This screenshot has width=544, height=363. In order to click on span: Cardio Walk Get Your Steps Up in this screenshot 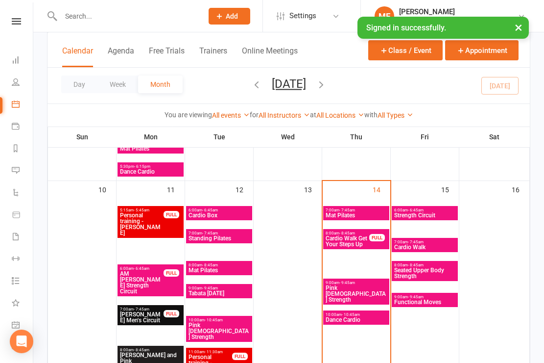, I will do `click(347, 241)`.